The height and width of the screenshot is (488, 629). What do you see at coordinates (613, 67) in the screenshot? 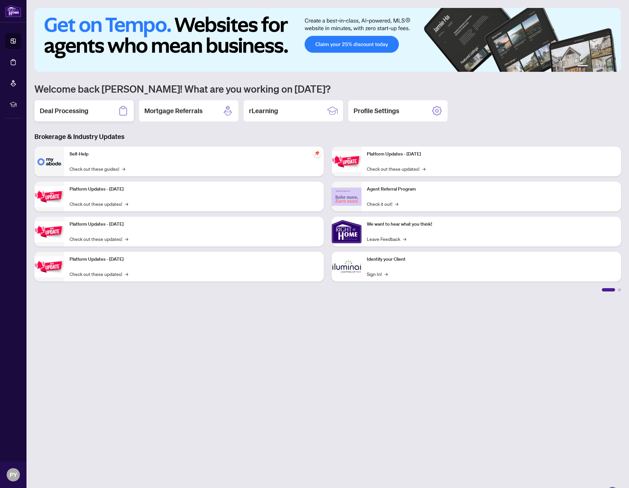
I see `button: 6` at bounding box center [613, 67].